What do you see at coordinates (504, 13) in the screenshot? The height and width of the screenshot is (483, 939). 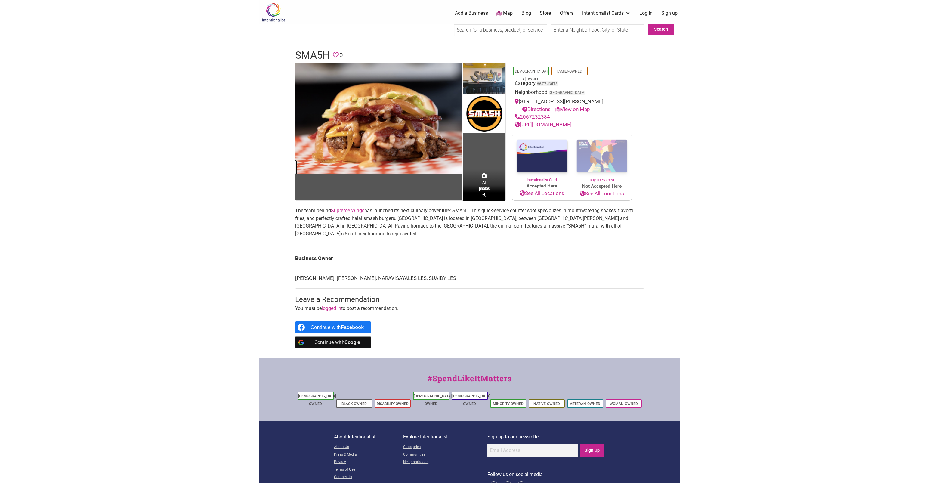 I see `a: Map` at bounding box center [504, 13].